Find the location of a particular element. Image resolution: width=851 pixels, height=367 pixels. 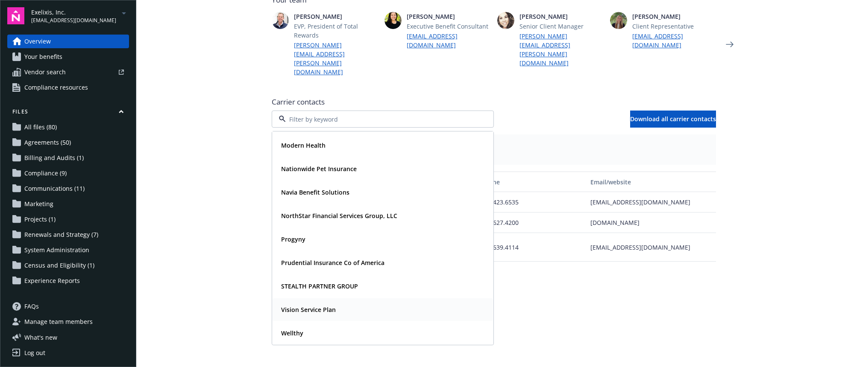

a: All files (80) is located at coordinates (68, 127).